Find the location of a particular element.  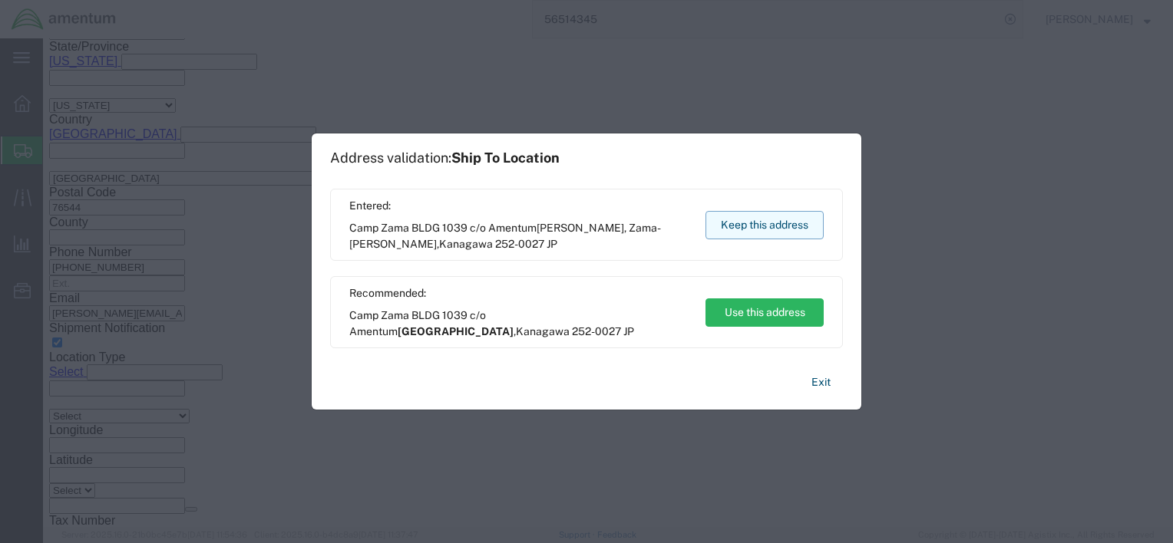

button: Exit is located at coordinates (820, 382).